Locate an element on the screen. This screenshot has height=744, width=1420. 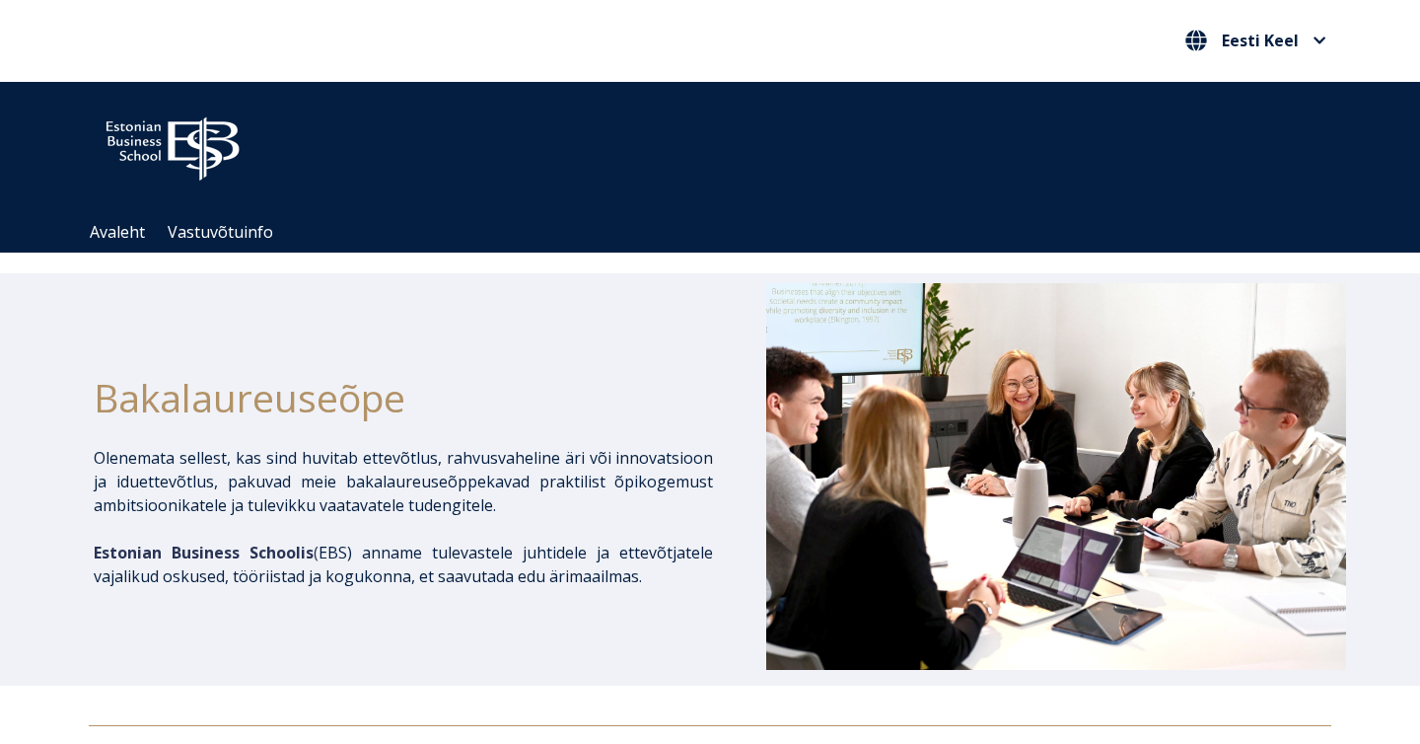
a: Avaleht is located at coordinates (117, 232).